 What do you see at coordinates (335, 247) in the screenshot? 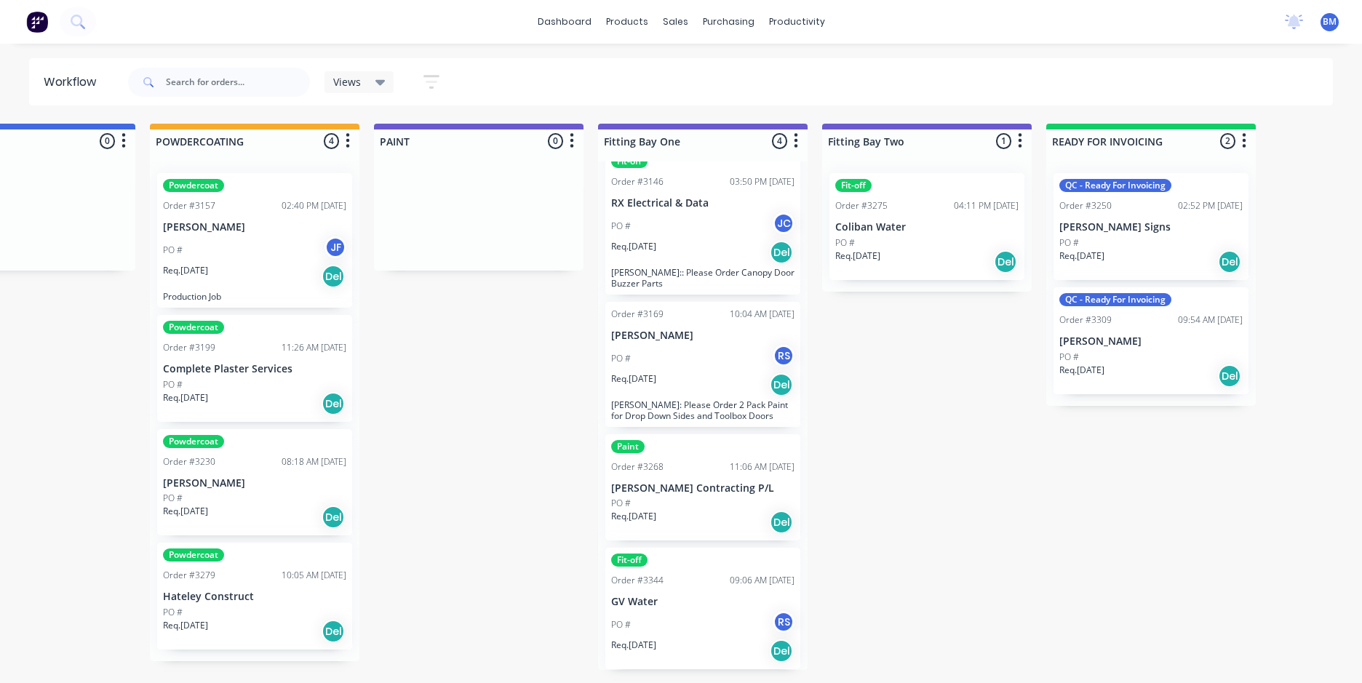
I see `div: JF` at bounding box center [335, 247].